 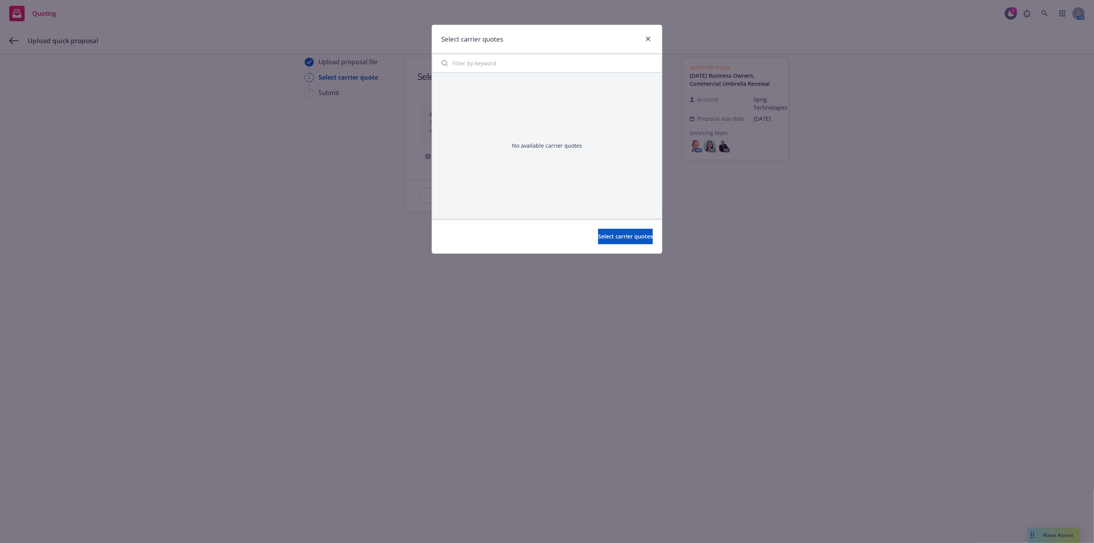 What do you see at coordinates (547, 146) in the screenshot?
I see `div: No available carrier quotes` at bounding box center [547, 146].